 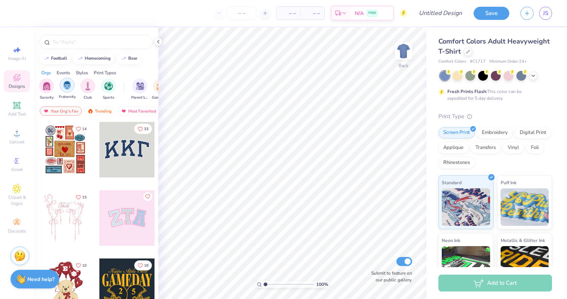 I want to click on img: Sorority Image, so click(x=46, y=86).